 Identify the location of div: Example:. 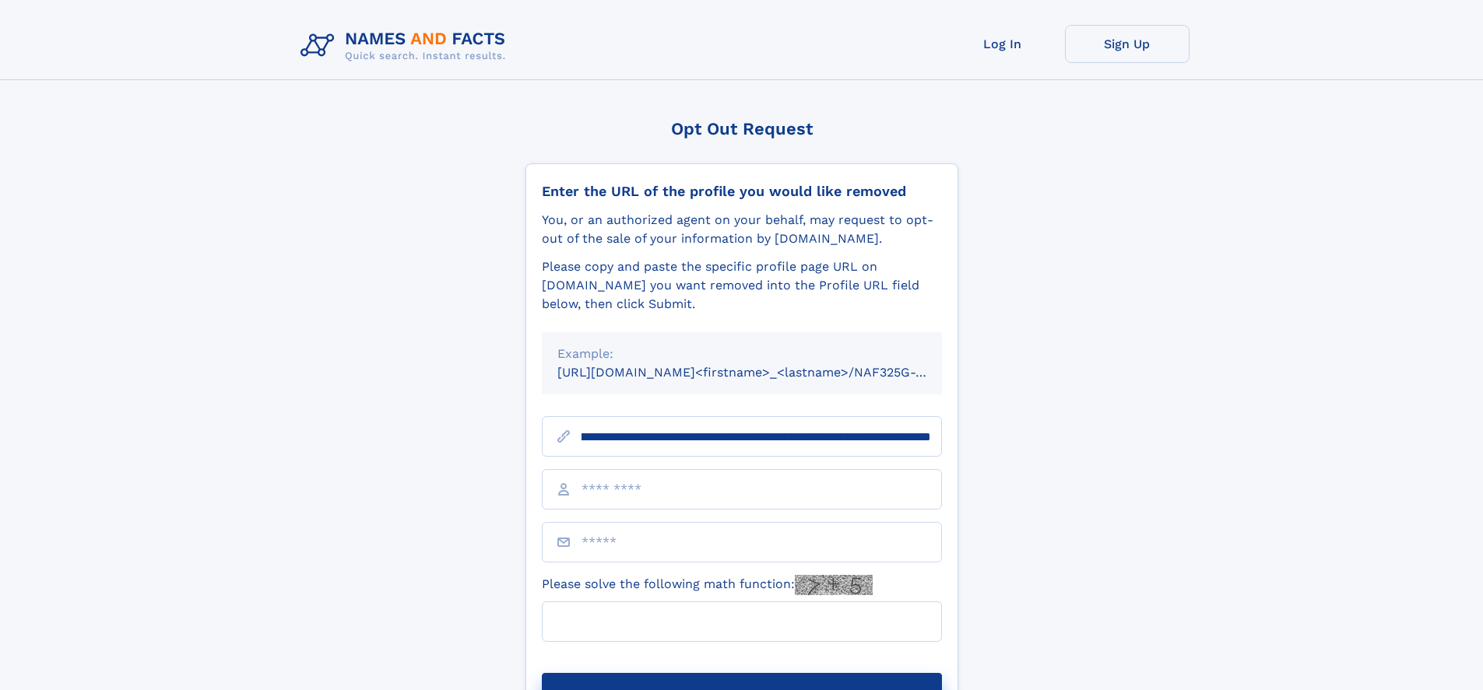
(742, 354).